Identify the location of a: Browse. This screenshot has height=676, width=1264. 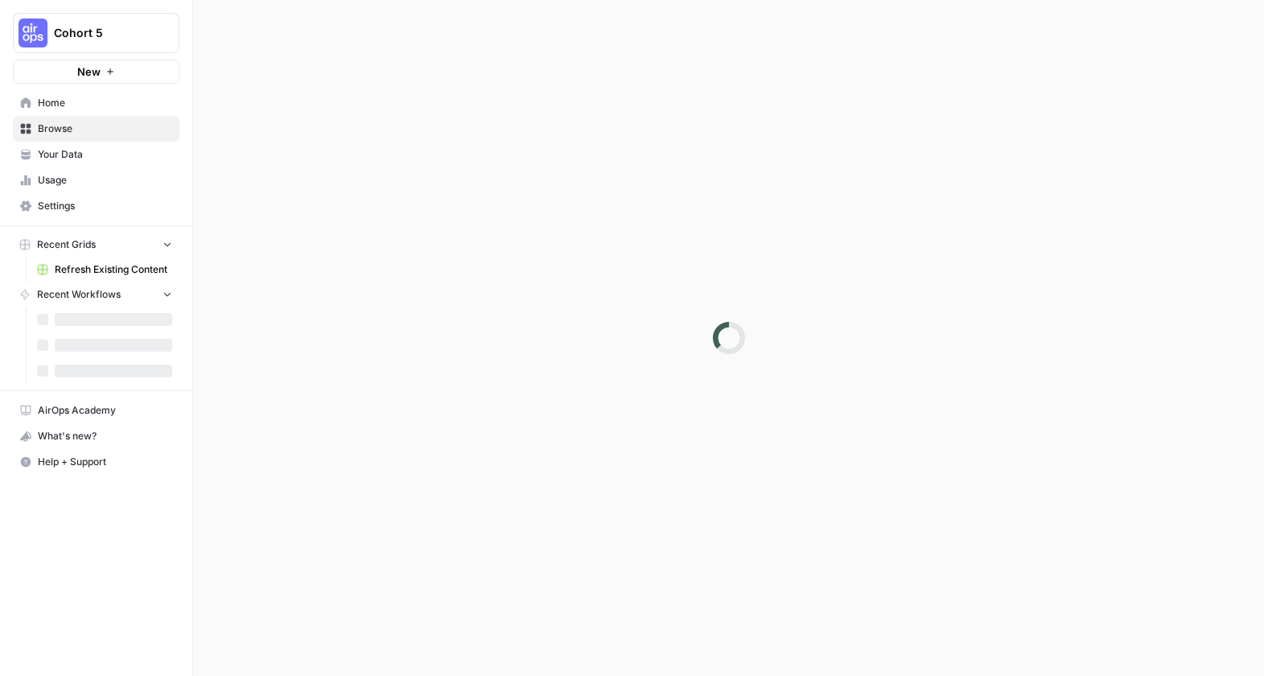
(96, 129).